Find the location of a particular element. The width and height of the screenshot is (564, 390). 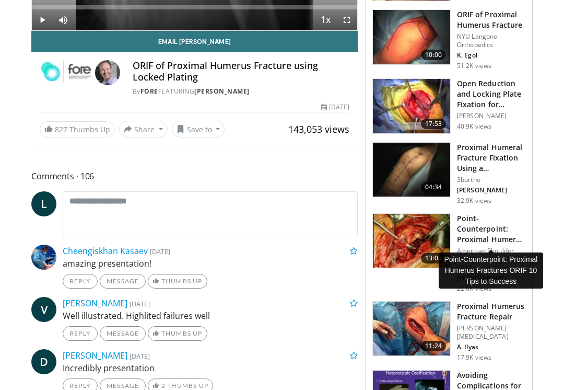

a: Cheengiskhan Kasaev is located at coordinates (105, 251).